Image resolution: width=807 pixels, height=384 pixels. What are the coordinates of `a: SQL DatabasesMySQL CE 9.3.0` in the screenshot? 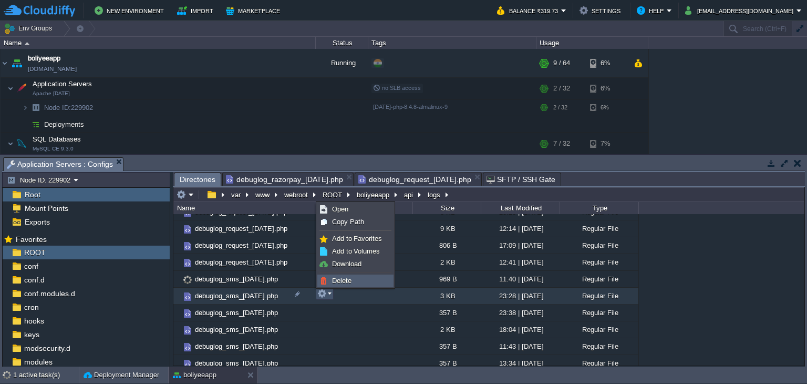 It's located at (57, 139).